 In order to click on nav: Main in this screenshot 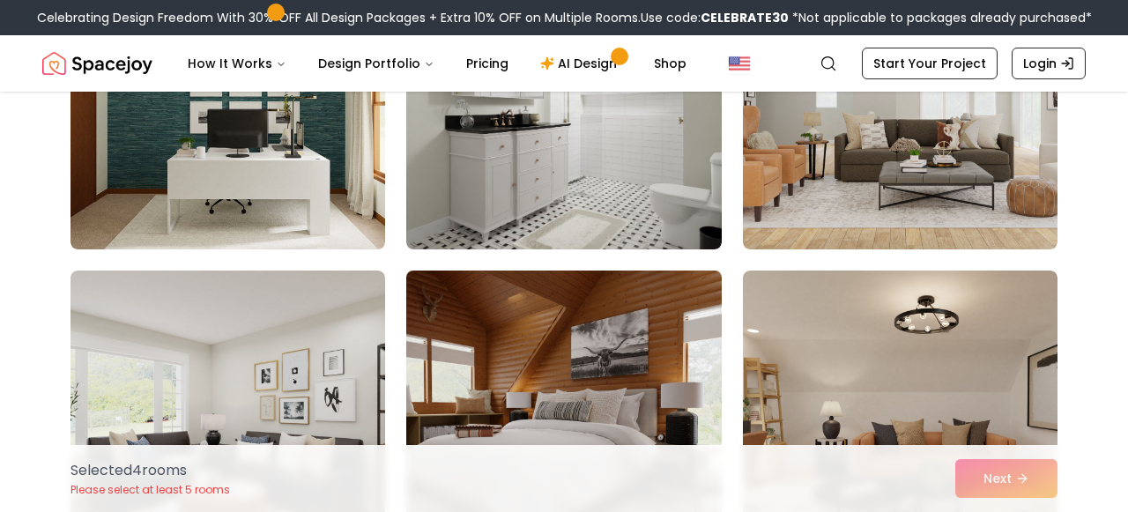, I will do `click(437, 63)`.